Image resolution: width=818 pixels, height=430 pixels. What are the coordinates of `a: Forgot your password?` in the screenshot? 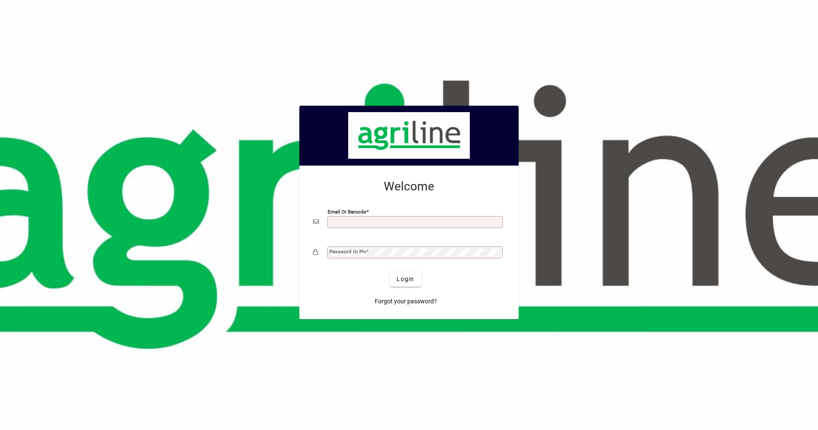 It's located at (406, 302).